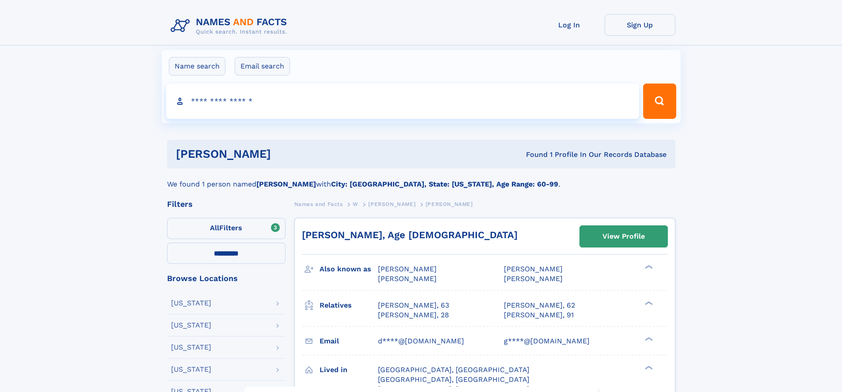 The image size is (842, 392). What do you see at coordinates (402, 101) in the screenshot?
I see `input: search input` at bounding box center [402, 101].